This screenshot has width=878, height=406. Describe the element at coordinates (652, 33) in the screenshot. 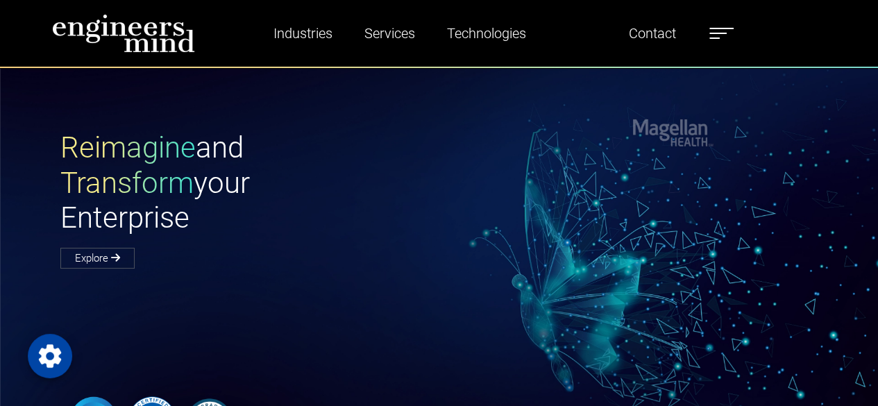

I see `a: Contact` at that location.